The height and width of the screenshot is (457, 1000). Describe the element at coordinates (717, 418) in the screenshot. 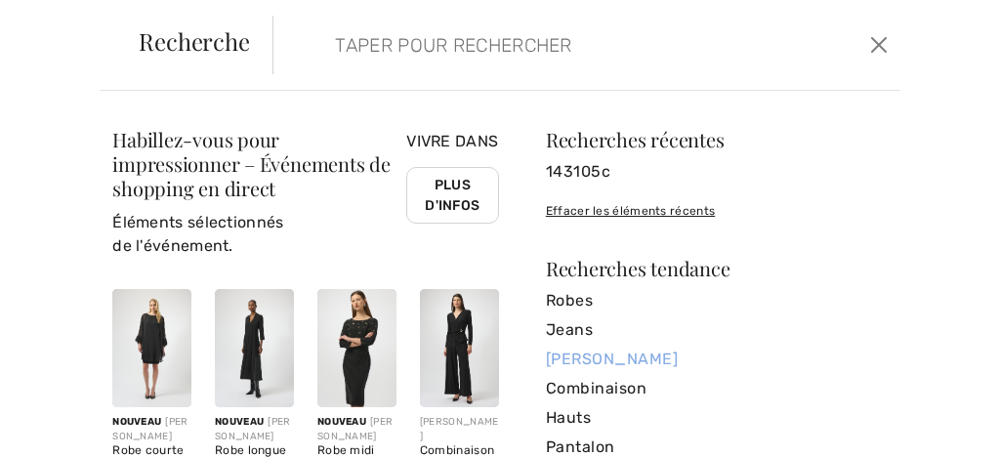

I see `a: Hauts` at that location.